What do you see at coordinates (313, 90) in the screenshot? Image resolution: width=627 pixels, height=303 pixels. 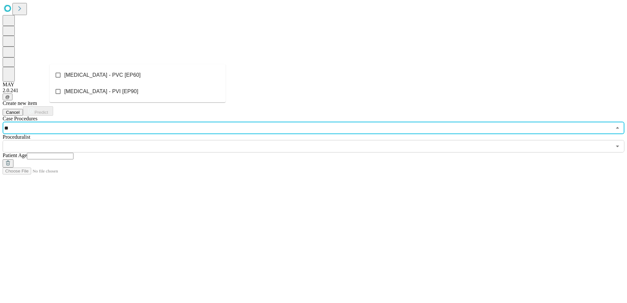 I see `div: 2.0.241` at bounding box center [313, 90].